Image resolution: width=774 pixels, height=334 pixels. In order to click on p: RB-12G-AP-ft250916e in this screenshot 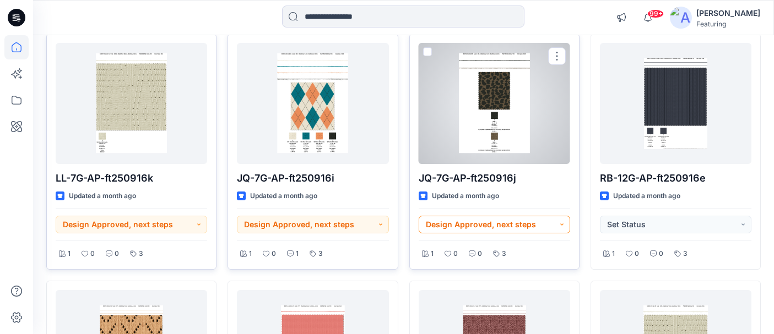, I will do `click(676, 179)`.